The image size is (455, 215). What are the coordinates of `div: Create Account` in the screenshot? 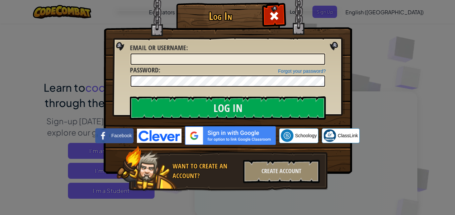 It's located at (281, 172).